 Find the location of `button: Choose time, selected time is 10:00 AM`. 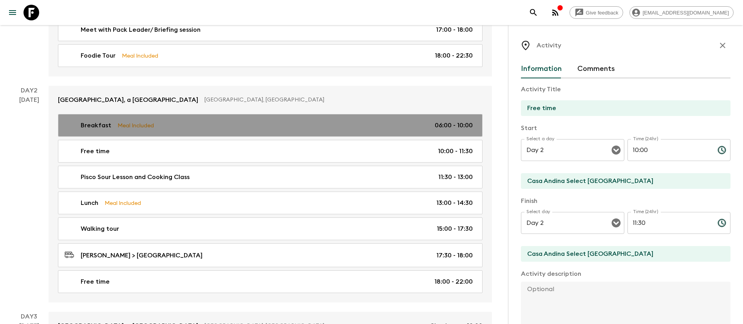

button: Choose time, selected time is 10:00 AM is located at coordinates (721, 150).